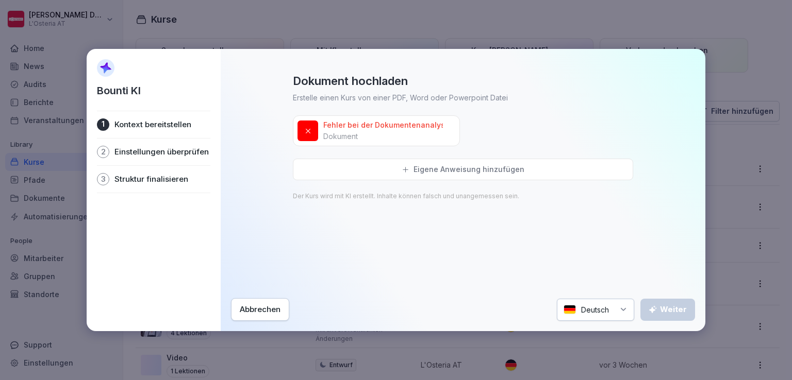 This screenshot has height=380, width=792. What do you see at coordinates (103, 125) in the screenshot?
I see `div: 1` at bounding box center [103, 125].